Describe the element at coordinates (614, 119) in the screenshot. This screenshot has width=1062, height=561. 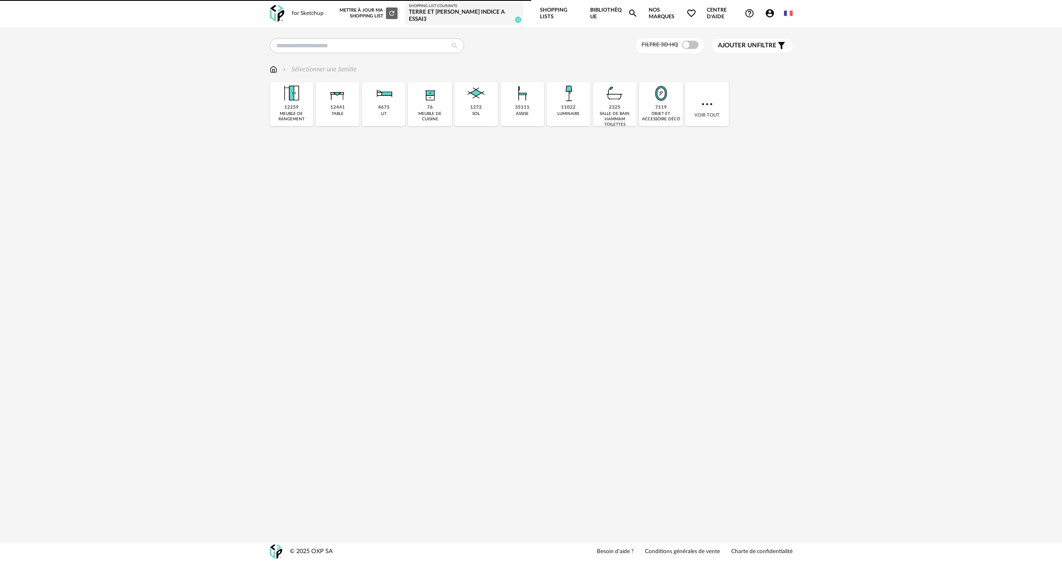
I see `div: salle de bain hammam toilettes` at that location.